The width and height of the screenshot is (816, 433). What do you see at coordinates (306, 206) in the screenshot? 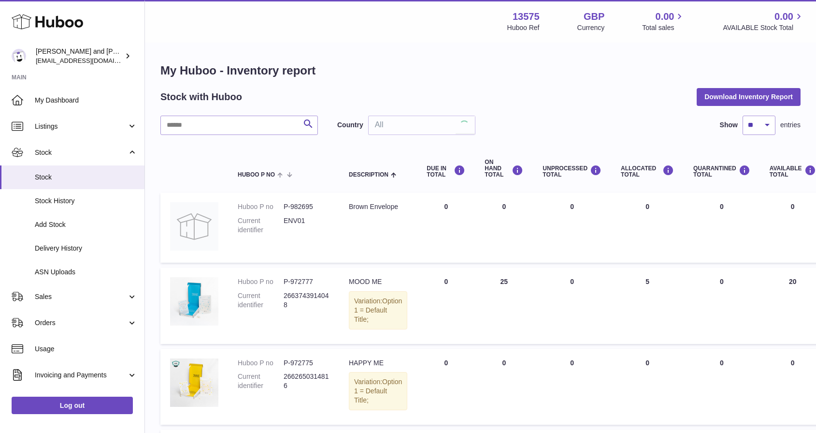
I see `dd: P-982695` at bounding box center [306, 206].